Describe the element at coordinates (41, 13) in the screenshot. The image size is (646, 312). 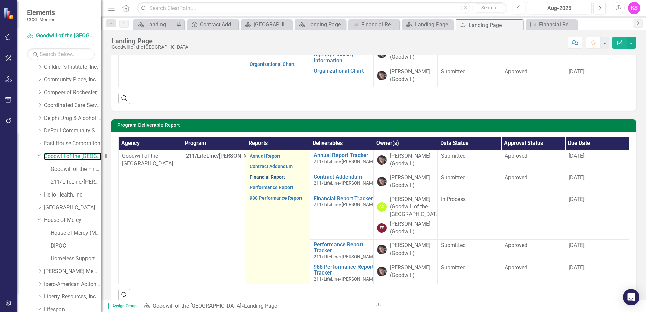
I see `span: Elements` at that location.